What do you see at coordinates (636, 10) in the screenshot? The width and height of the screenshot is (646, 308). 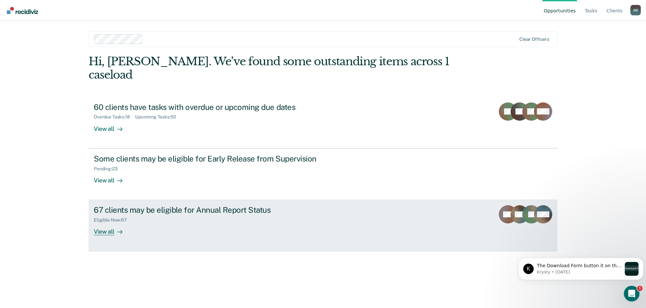 I see `div: A W` at bounding box center [636, 10].